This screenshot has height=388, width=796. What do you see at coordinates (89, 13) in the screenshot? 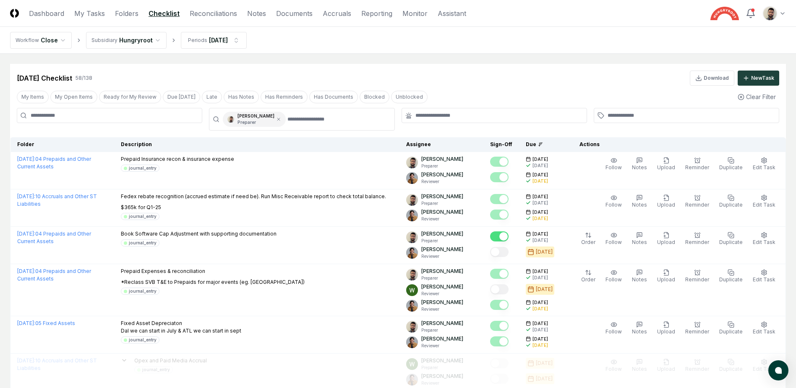
I see `a: My Tasks` at bounding box center [89, 13].